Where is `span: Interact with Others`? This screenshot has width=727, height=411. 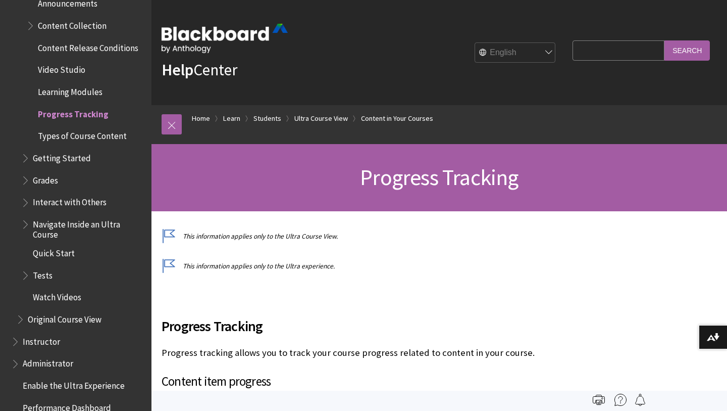
span: Interact with Others is located at coordinates (70, 201).